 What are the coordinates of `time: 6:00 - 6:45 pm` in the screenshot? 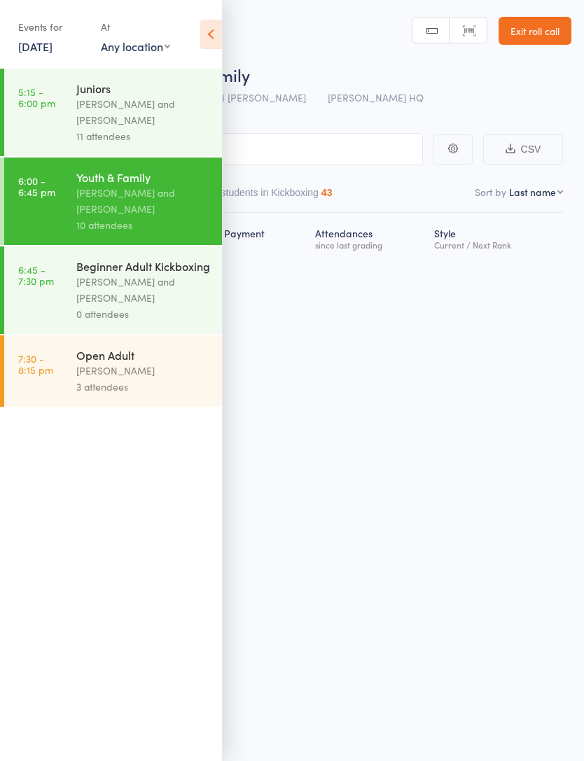 It's located at (36, 186).